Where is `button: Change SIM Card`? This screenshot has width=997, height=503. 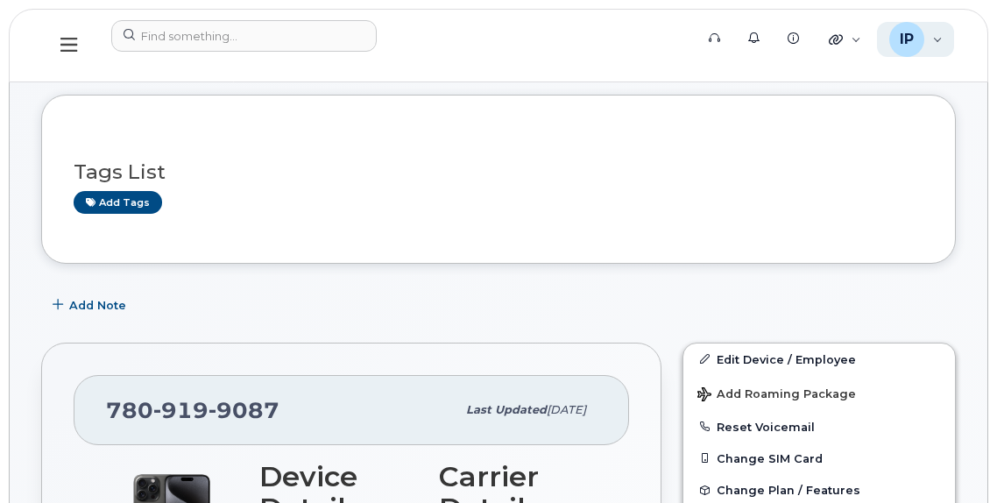 button: Change SIM Card is located at coordinates (819, 458).